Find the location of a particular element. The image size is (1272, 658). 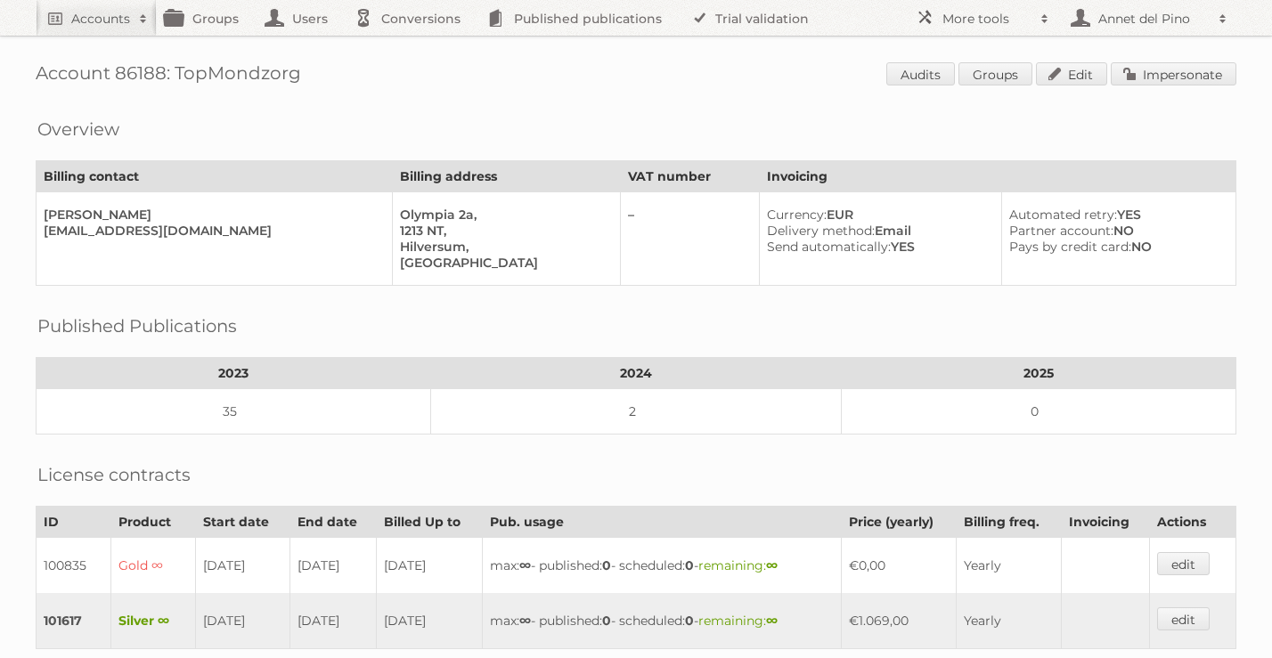

h2: Published Publications is located at coordinates (137, 326).